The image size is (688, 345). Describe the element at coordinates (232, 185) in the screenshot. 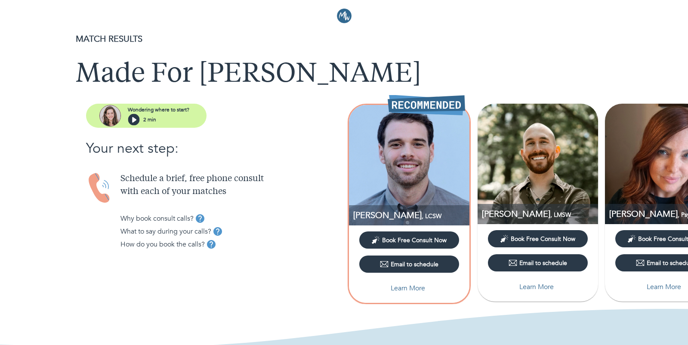

I see `p: Schedule a brief, free phone consult with each of your matches` at that location.